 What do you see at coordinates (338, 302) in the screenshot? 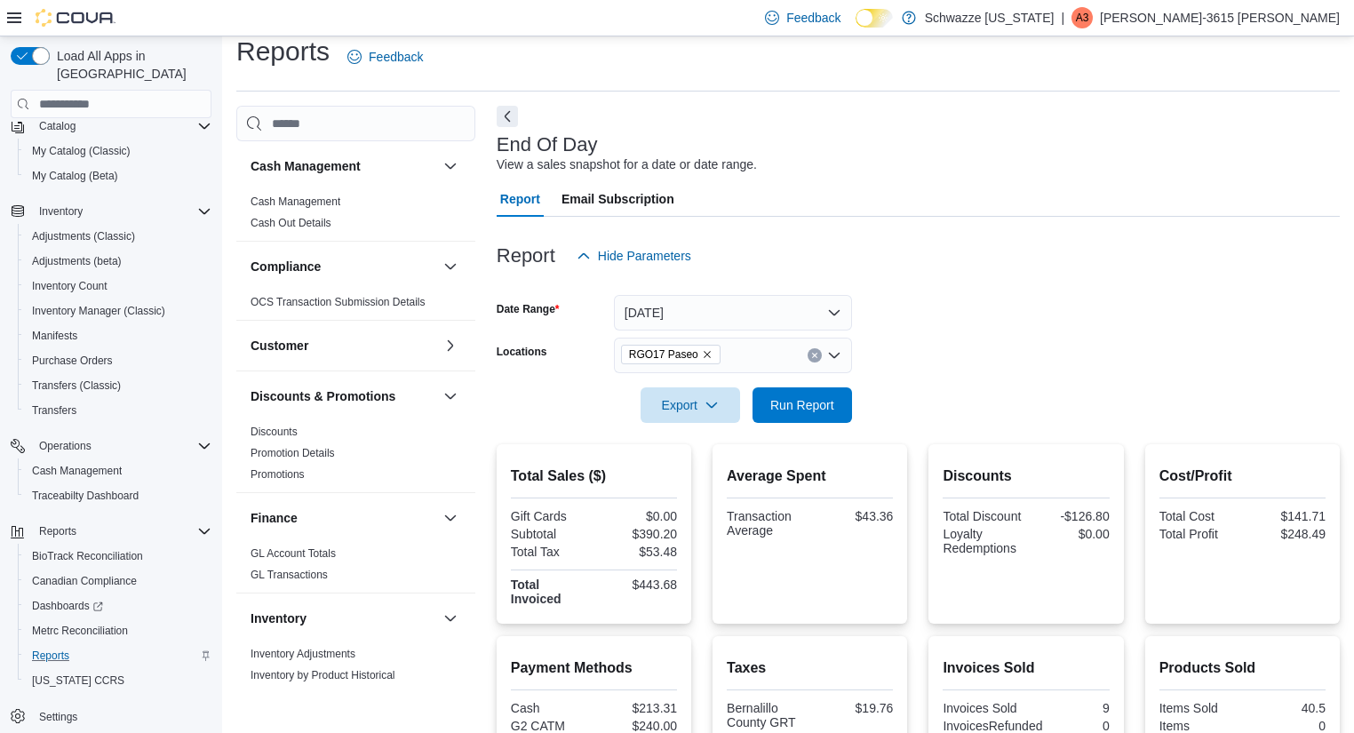
I see `span: OCS Transaction Submission Details` at bounding box center [338, 302].